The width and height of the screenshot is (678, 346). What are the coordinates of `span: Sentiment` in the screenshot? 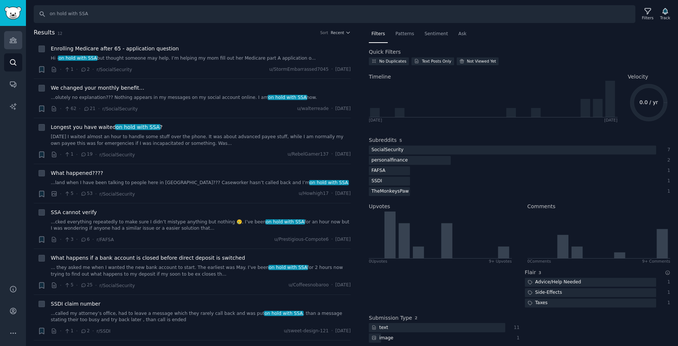 It's located at (436, 34).